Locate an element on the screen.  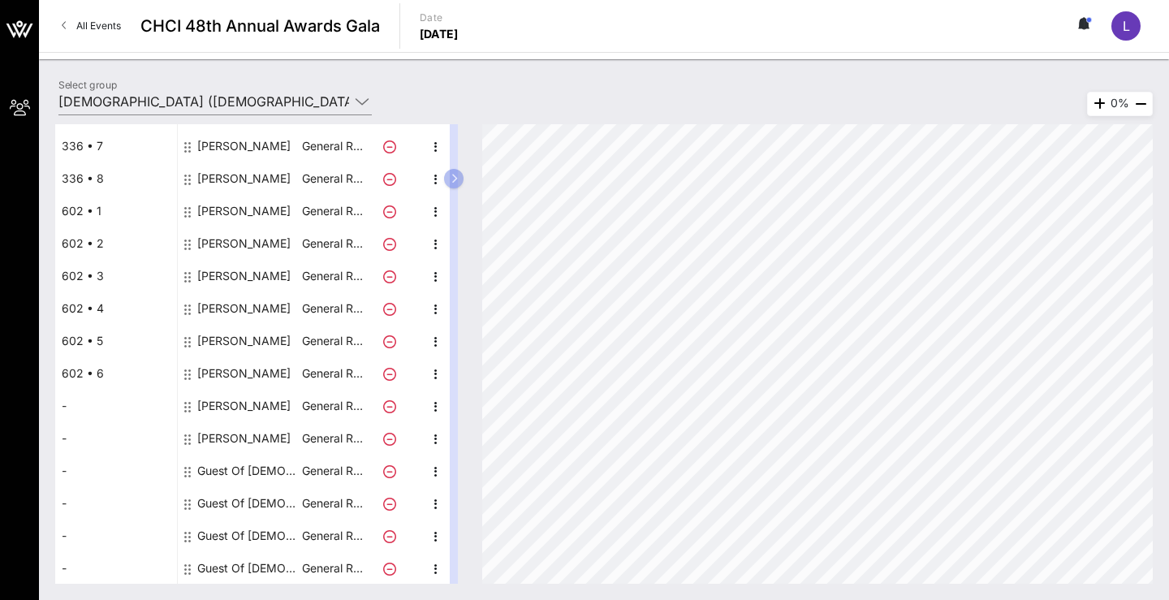
div: Miguel Gonzalez is located at coordinates (243, 243).